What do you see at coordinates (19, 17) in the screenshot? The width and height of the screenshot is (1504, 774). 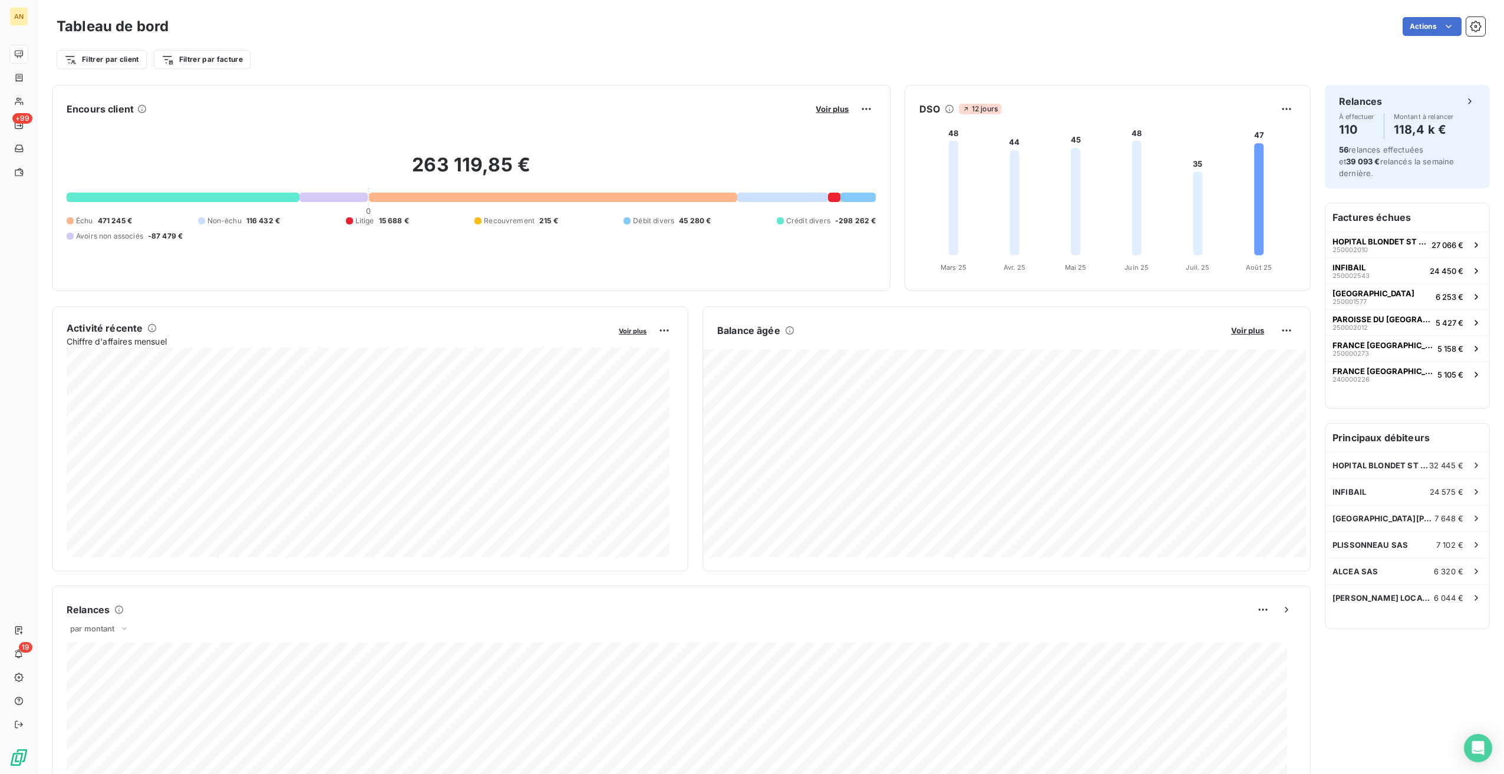 I see `div: AN` at bounding box center [19, 17].